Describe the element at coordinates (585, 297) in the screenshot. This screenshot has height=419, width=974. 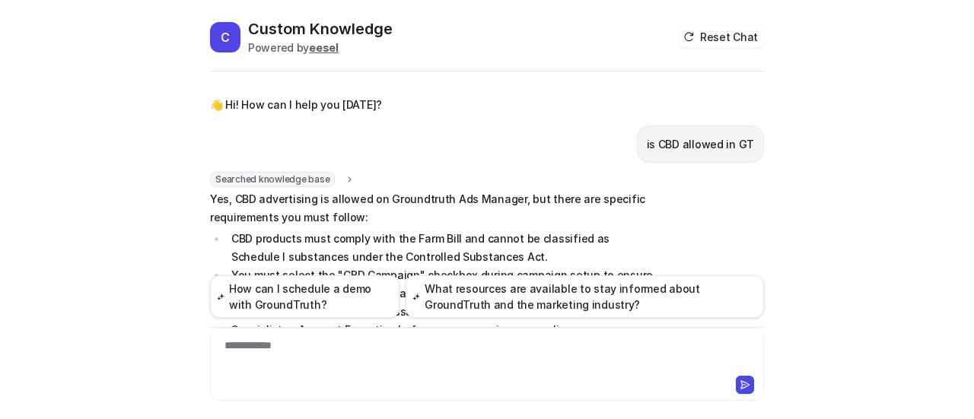
I see `button: What resources are available to stay informed about GroundTruth and the marketing industry?` at that location.